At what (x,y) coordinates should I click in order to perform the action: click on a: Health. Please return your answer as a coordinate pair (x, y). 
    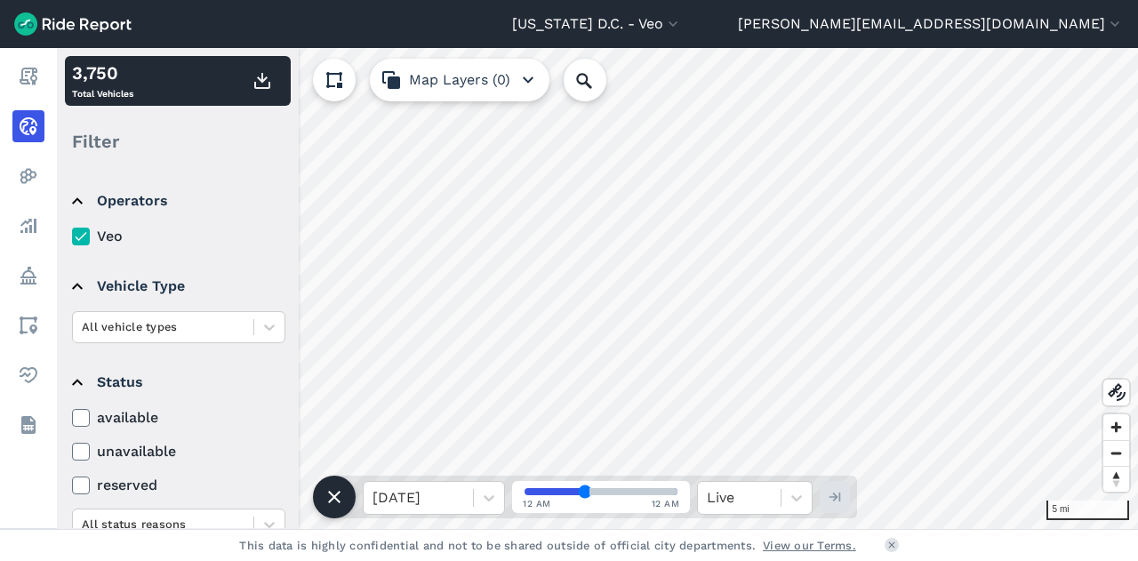
    Looking at the image, I should click on (28, 375).